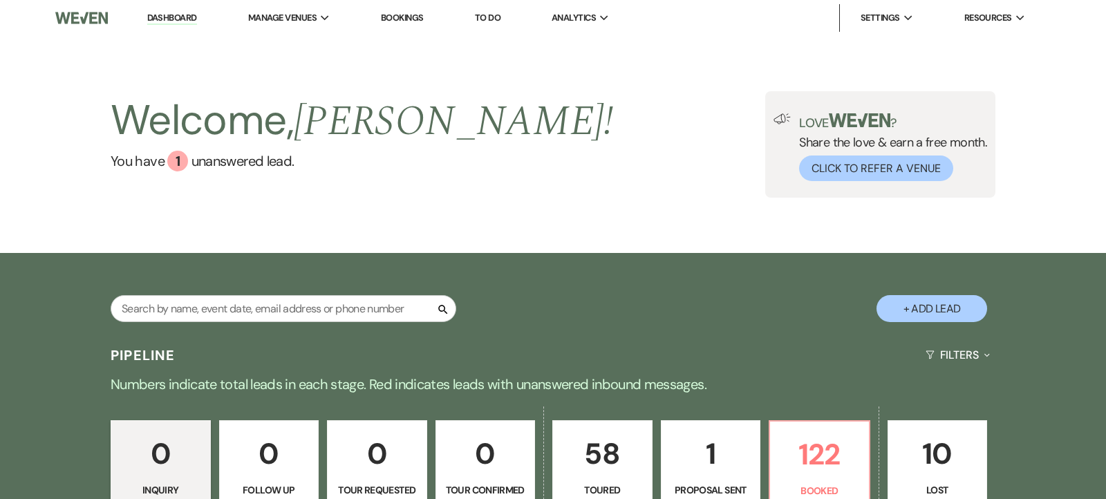 The height and width of the screenshot is (499, 1106). I want to click on span: Settings, so click(880, 18).